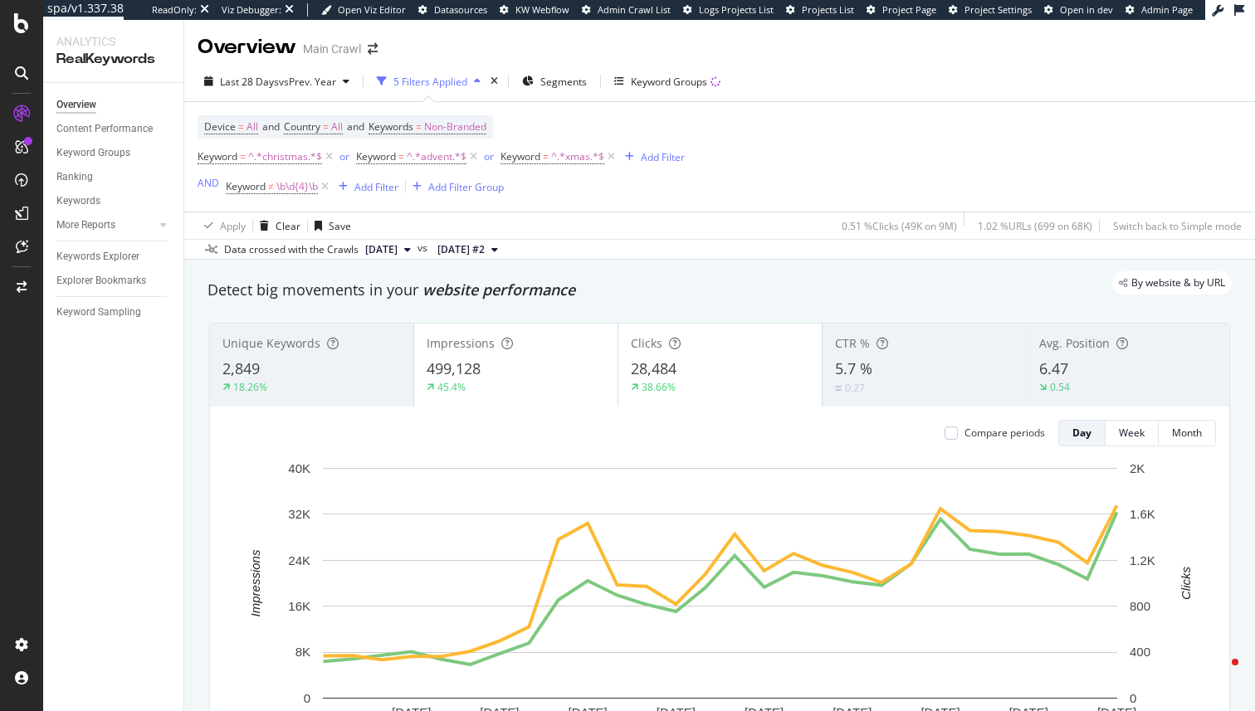 The image size is (1255, 711). What do you see at coordinates (1060, 387) in the screenshot?
I see `div: 0.54` at bounding box center [1060, 387].